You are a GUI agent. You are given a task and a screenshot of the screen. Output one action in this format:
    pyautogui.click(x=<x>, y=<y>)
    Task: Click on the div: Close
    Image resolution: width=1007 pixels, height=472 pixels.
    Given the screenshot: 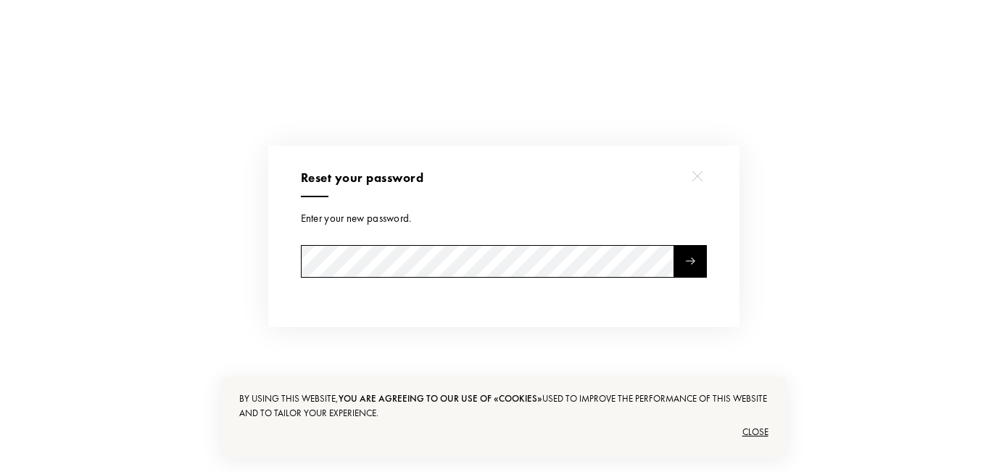 What is the action you would take?
    pyautogui.click(x=504, y=432)
    